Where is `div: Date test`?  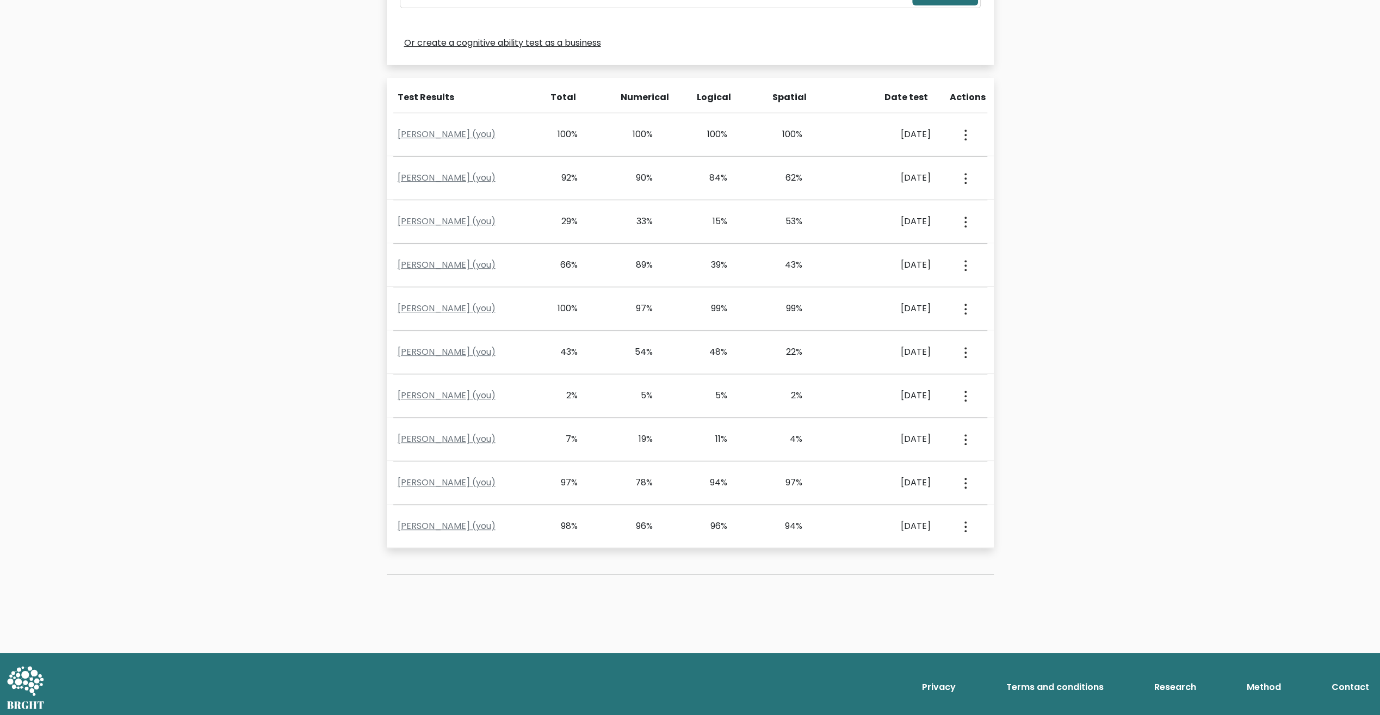
div: Date test is located at coordinates (892, 97).